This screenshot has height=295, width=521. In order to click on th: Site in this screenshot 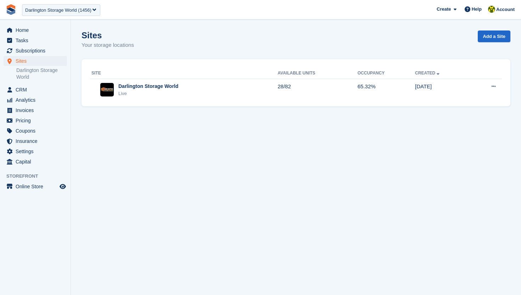, I will do `click(184, 73)`.